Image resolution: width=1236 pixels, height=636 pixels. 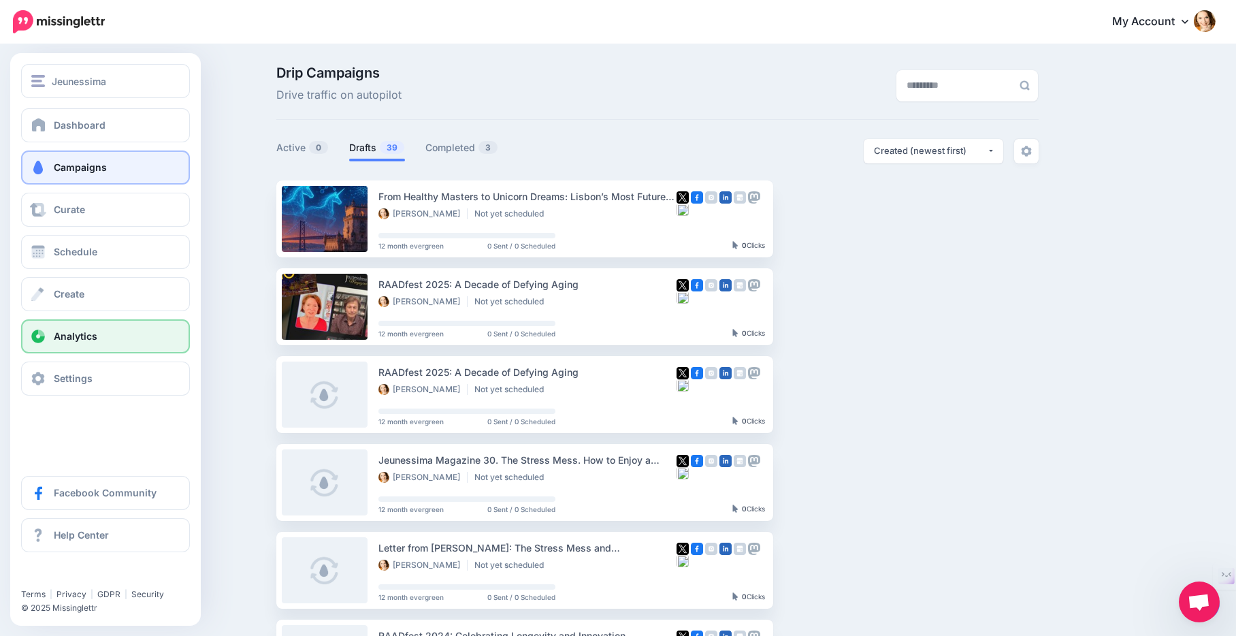 What do you see at coordinates (105, 294) in the screenshot?
I see `a: Create` at bounding box center [105, 294].